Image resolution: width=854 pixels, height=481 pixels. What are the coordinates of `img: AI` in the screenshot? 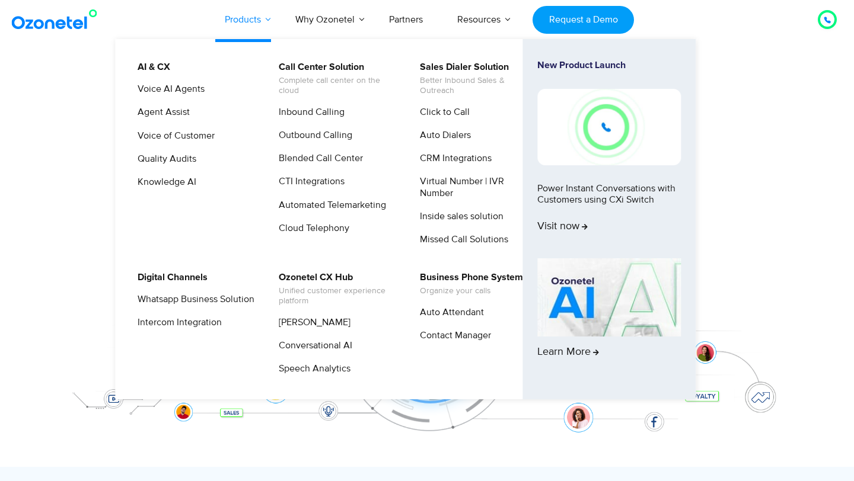 It's located at (609, 298).